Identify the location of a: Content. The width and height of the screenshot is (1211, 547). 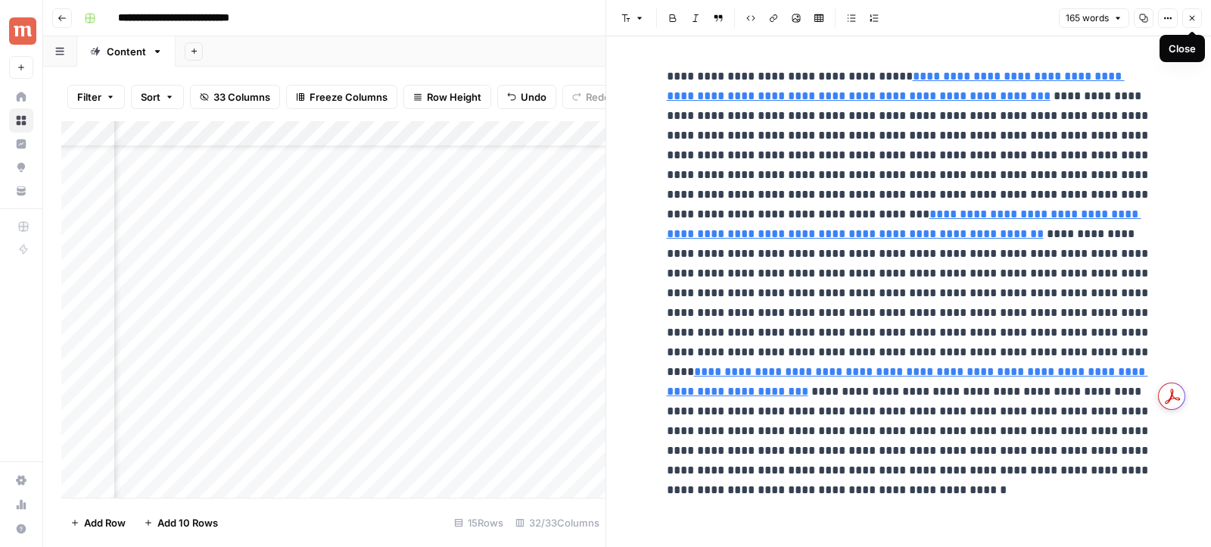
(126, 51).